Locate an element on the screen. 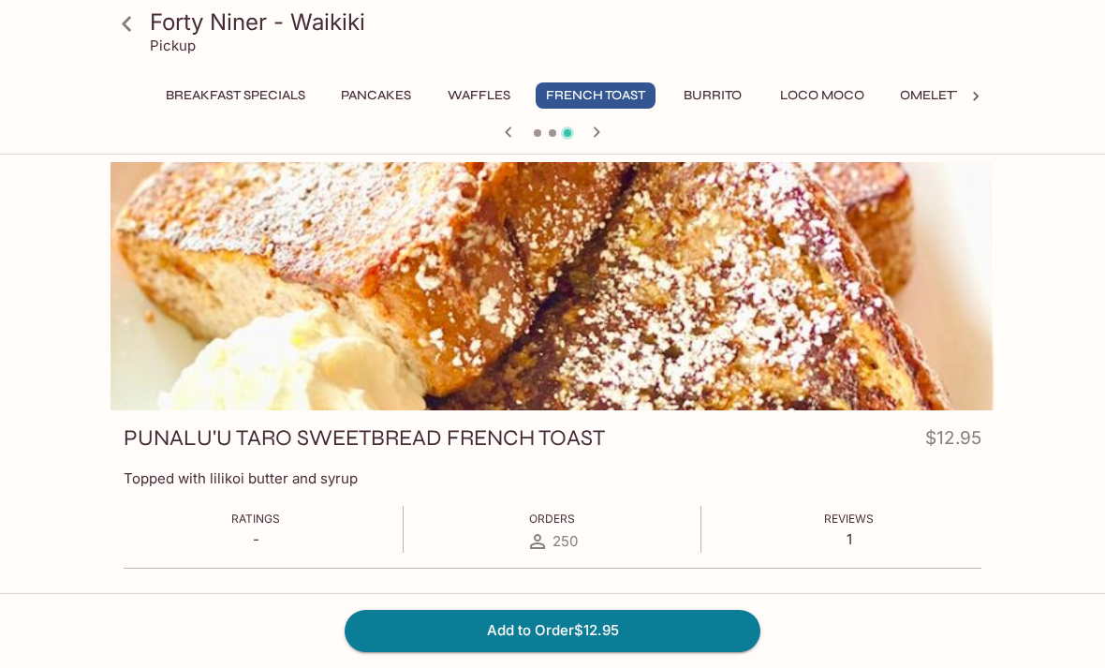 The width and height of the screenshot is (1105, 668). span: Orders is located at coordinates (552, 518).